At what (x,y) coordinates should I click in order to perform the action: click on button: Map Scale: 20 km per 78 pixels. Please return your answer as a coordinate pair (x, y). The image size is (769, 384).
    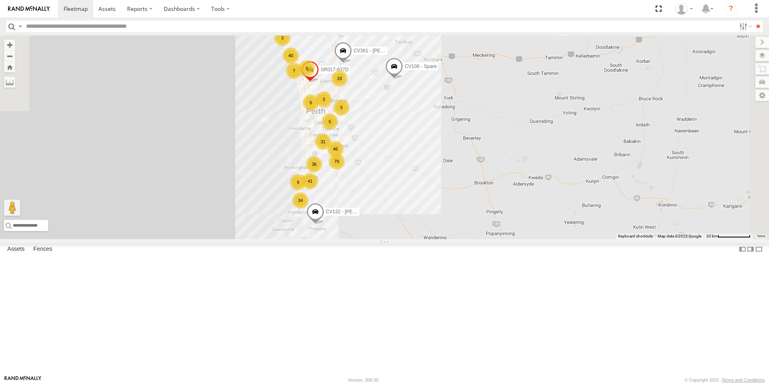
    Looking at the image, I should click on (728, 236).